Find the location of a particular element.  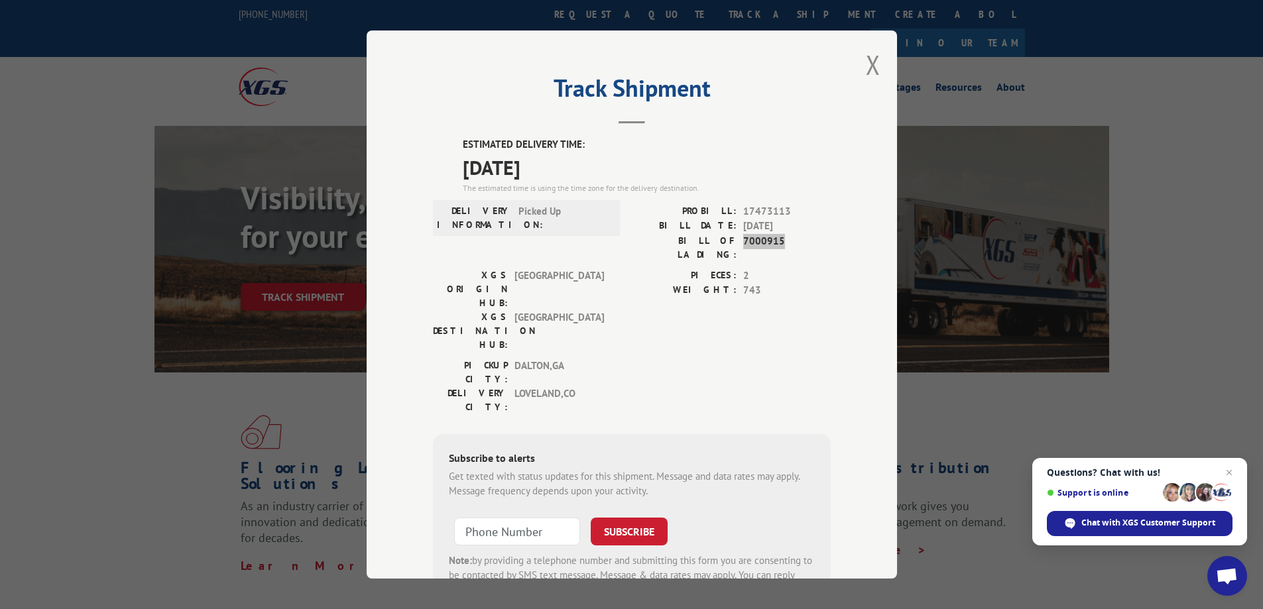

h2: Track Shipment is located at coordinates (632, 91).